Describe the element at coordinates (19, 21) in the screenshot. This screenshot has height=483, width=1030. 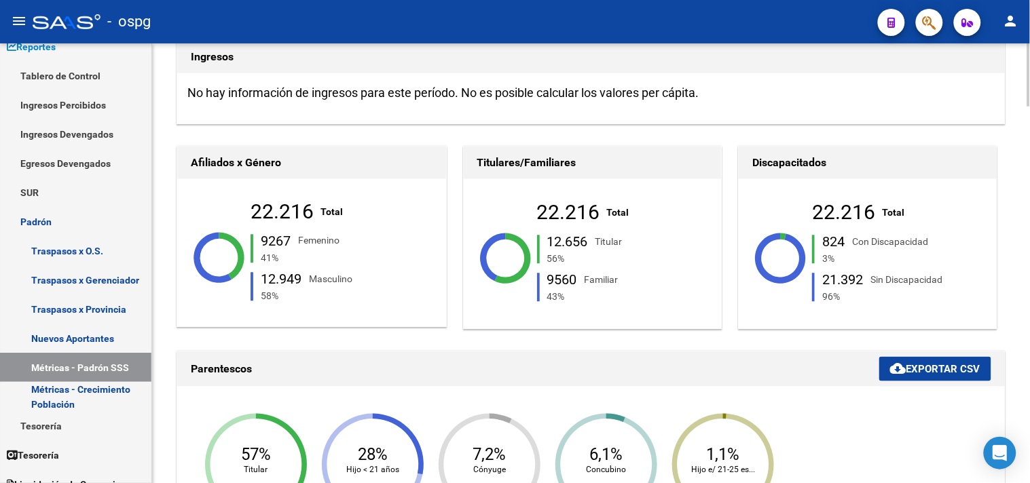
I see `mat-icon: menu` at that location.